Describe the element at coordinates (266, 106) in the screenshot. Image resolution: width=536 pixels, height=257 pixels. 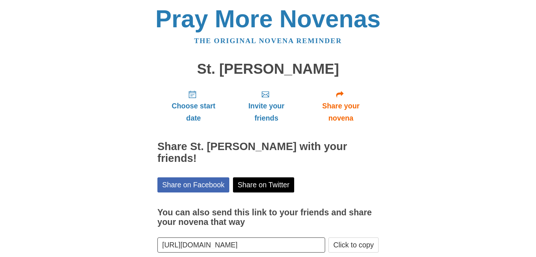
I see `a: Invite your friends` at that location.